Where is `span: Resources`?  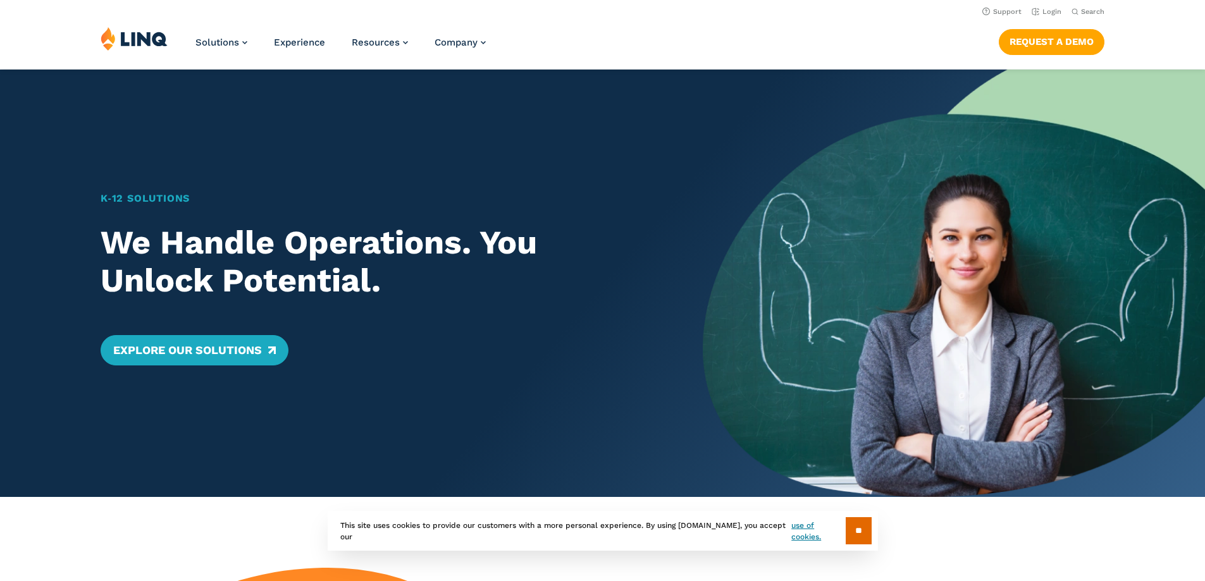 span: Resources is located at coordinates (376, 42).